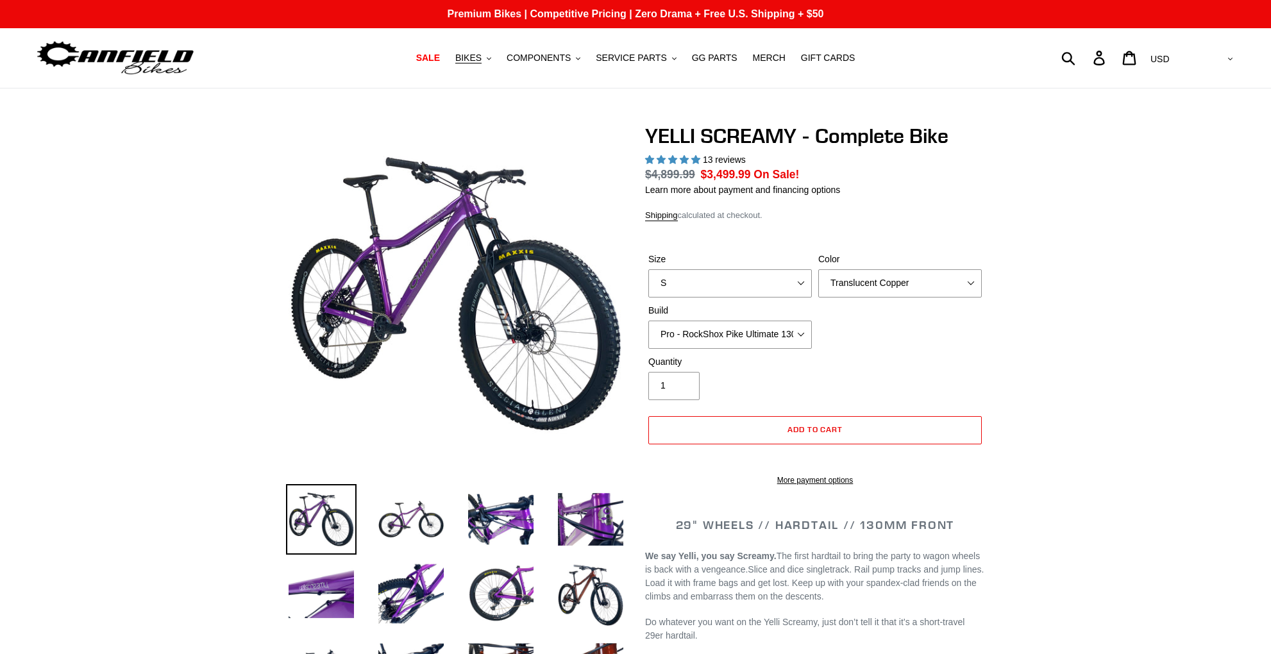 The image size is (1271, 654). Describe the element at coordinates (815, 577) in the screenshot. I see `p: Slice and dice singletrack. Rail pump tracks and jump lines. Load it with frame bags and get lost...` at that location.